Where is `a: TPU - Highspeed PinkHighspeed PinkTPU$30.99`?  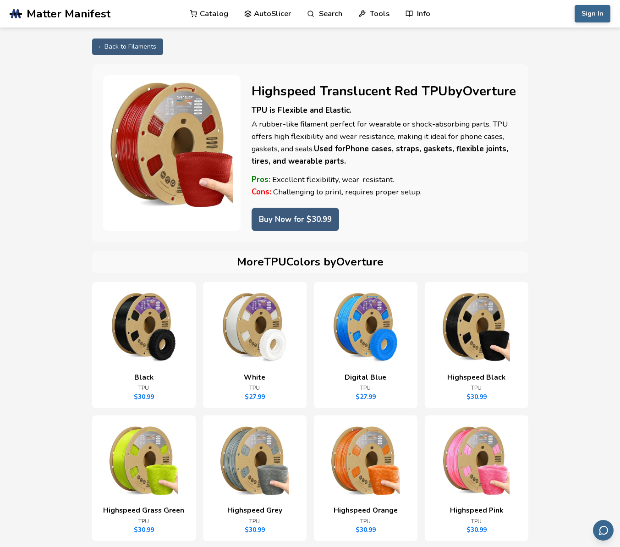 a: TPU - Highspeed PinkHighspeed PinkTPU$30.99 is located at coordinates (477, 478).